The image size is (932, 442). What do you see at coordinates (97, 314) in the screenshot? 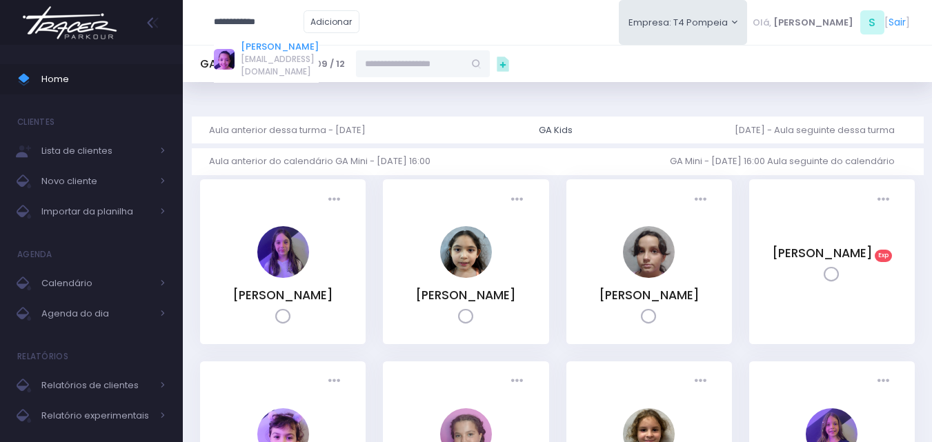
I see `span: Agenda do dia` at bounding box center [97, 314].